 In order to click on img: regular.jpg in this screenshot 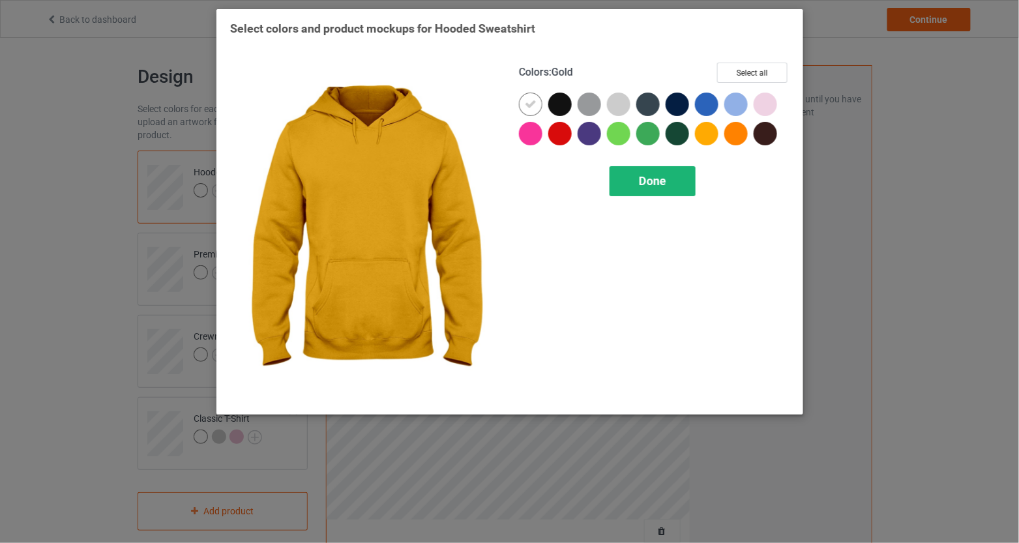, I will do `click(365, 231)`.